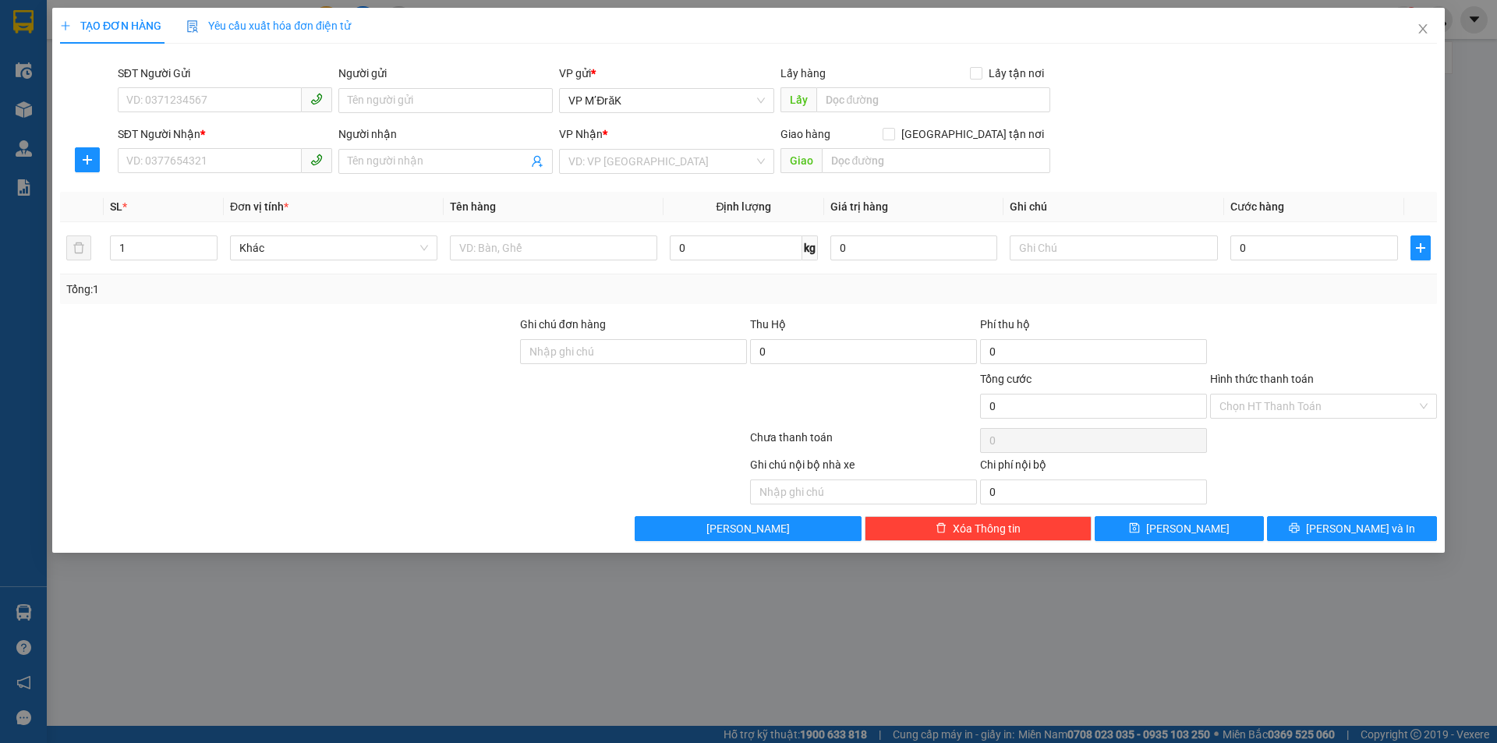 The image size is (1497, 743). What do you see at coordinates (806, 134) in the screenshot?
I see `span: Giao hàng` at bounding box center [806, 134].